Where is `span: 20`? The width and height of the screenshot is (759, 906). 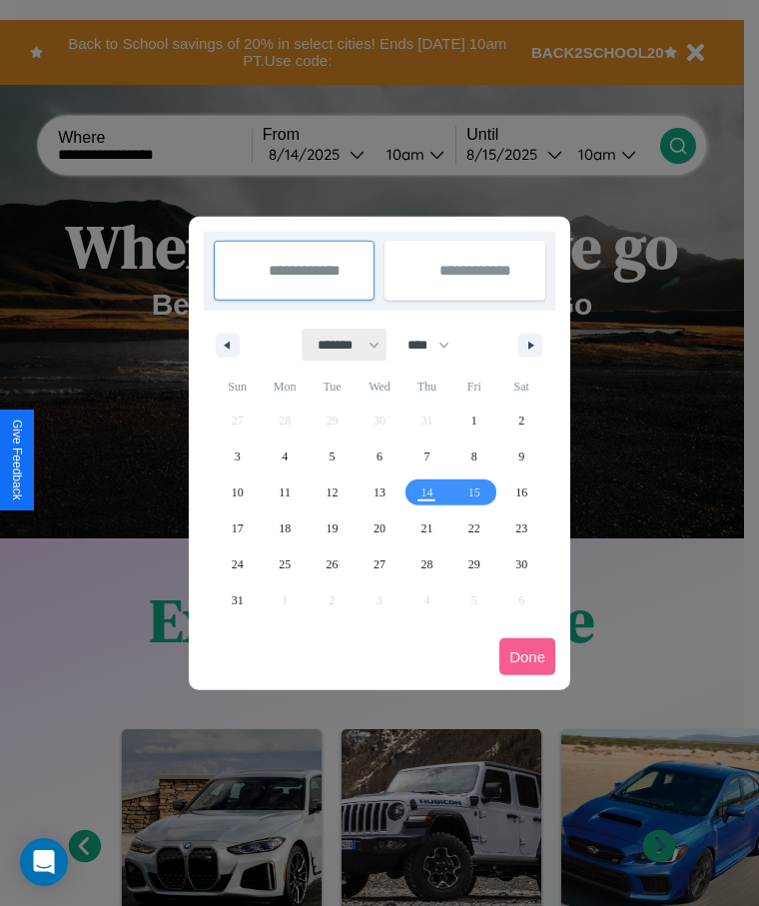
span: 20 is located at coordinates (380, 529).